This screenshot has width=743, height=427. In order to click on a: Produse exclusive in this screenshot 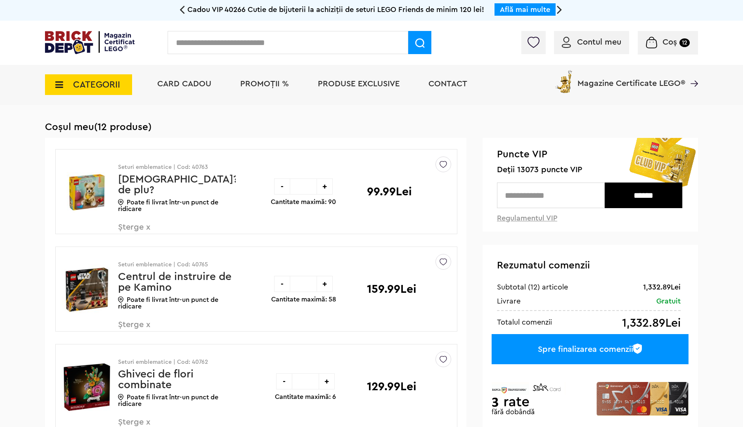, I will do `click(359, 84)`.